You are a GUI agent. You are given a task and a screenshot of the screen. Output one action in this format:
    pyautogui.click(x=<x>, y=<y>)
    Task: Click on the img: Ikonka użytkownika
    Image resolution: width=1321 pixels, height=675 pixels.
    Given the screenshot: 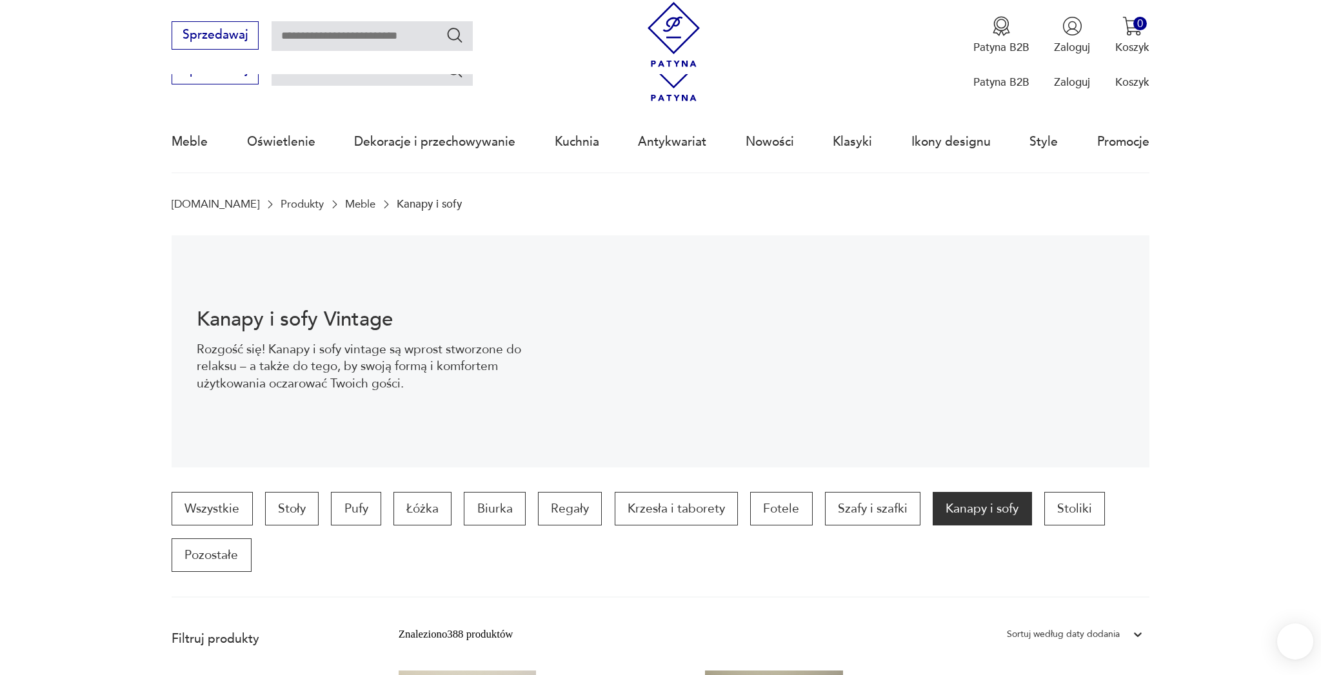 What is the action you would take?
    pyautogui.click(x=1072, y=26)
    